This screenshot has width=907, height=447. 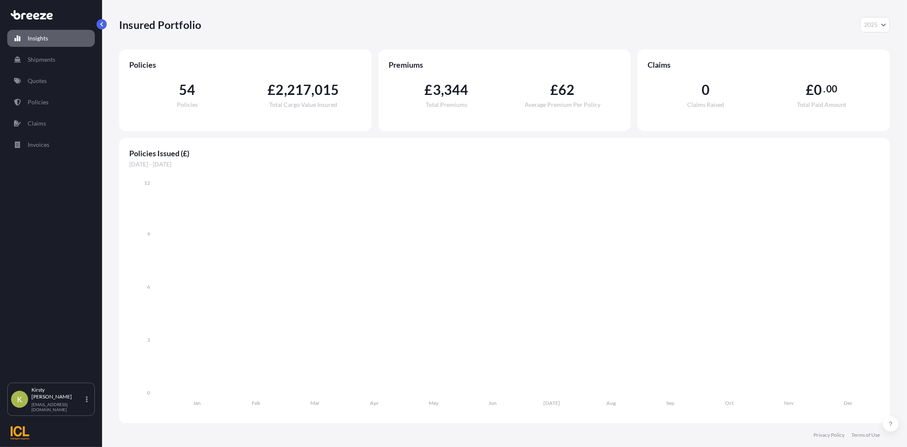 What do you see at coordinates (865, 435) in the screenshot?
I see `p: Terms of Use` at bounding box center [865, 435].